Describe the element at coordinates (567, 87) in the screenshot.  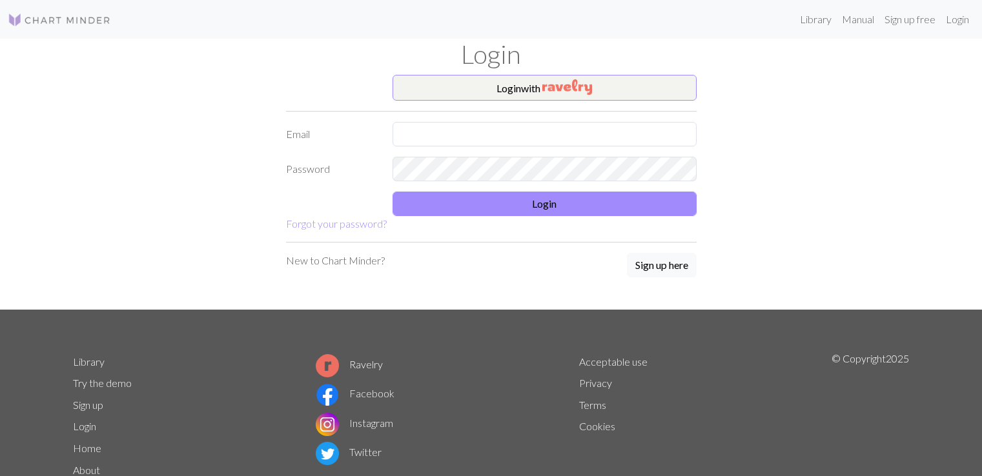
I see `img: Ravelry` at that location.